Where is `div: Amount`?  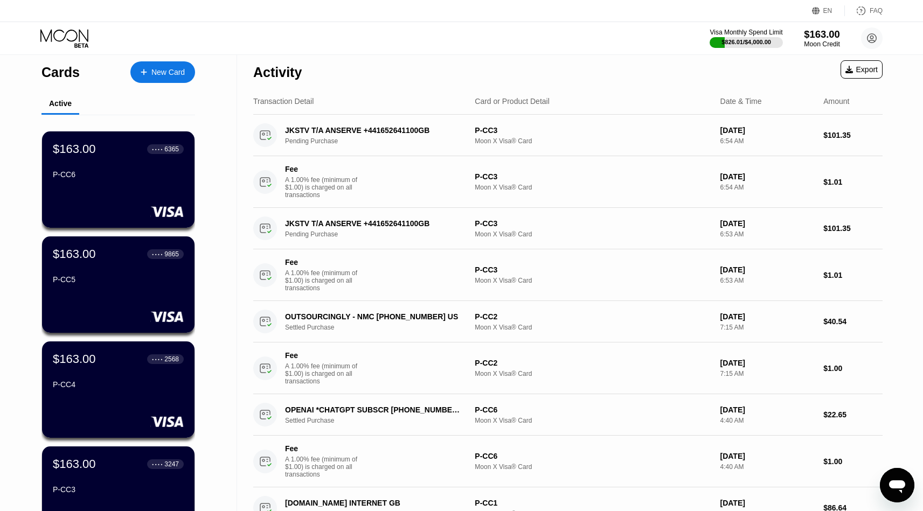 div: Amount is located at coordinates (836, 101).